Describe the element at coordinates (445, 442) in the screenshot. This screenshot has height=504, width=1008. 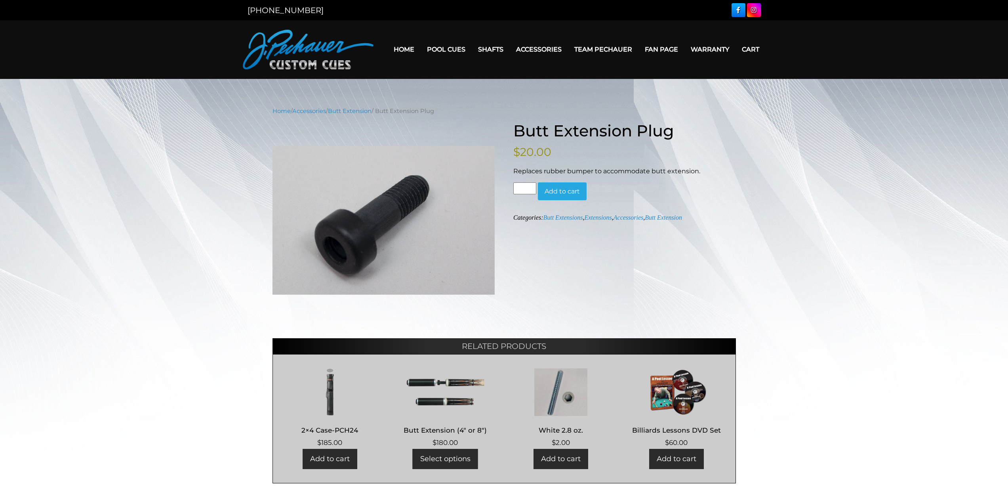
I see `bdi: 180.00` at that location.